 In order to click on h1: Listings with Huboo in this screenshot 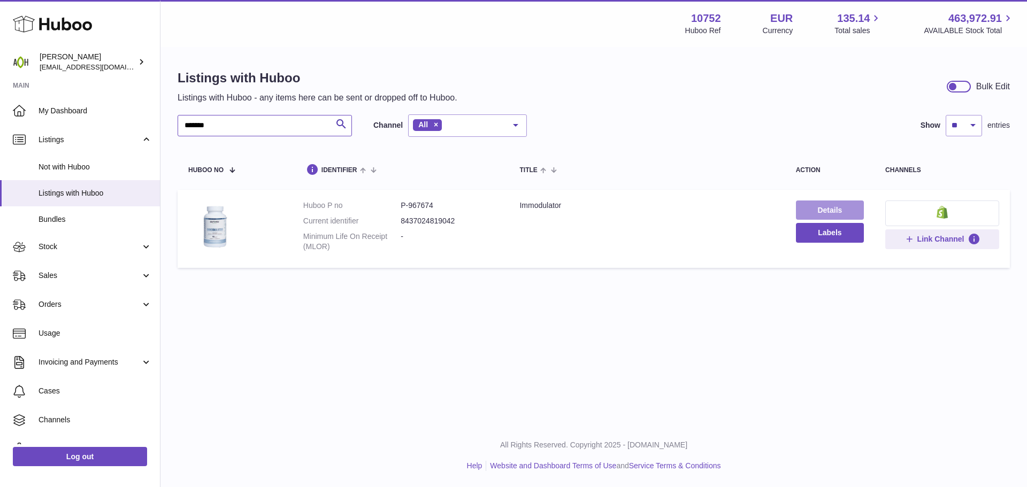, I will do `click(317, 78)`.